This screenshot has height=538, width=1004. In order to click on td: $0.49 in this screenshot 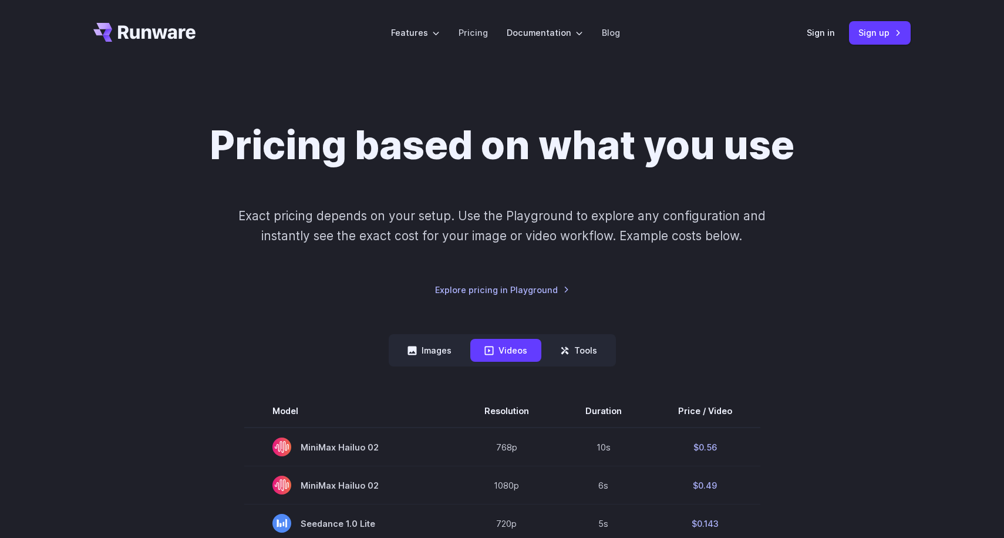, I will do `click(705, 485)`.